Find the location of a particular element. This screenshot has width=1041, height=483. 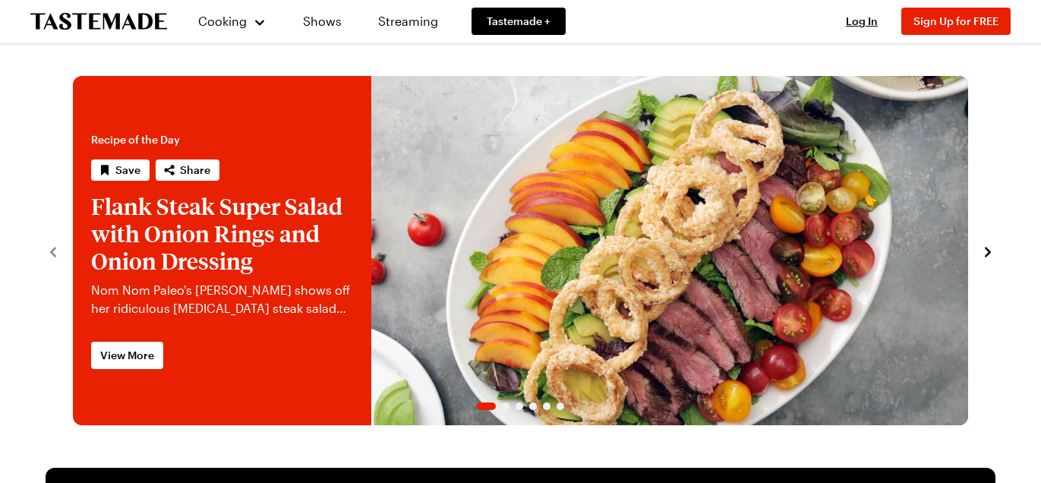

span: Log In is located at coordinates (862, 21).